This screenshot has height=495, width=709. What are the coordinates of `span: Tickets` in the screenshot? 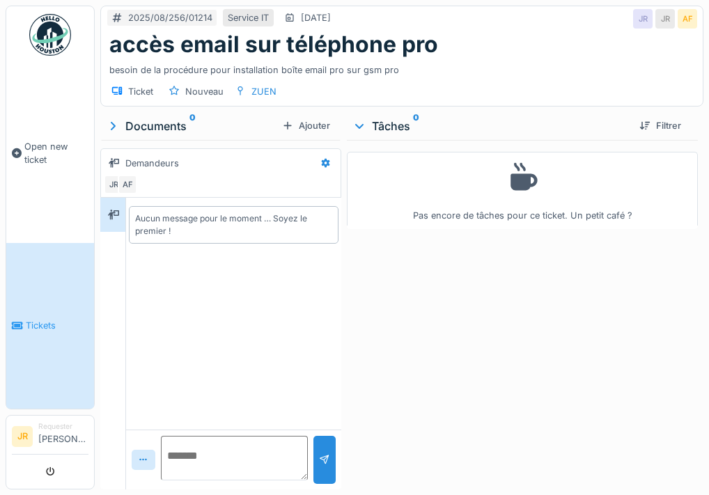 It's located at (57, 325).